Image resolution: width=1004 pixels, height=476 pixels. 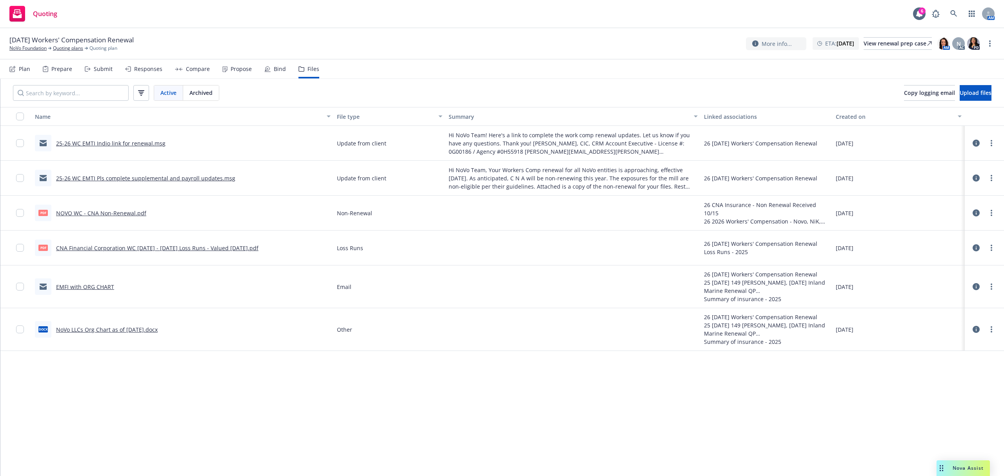 What do you see at coordinates (899, 117) in the screenshot?
I see `button: Created on` at bounding box center [899, 117].